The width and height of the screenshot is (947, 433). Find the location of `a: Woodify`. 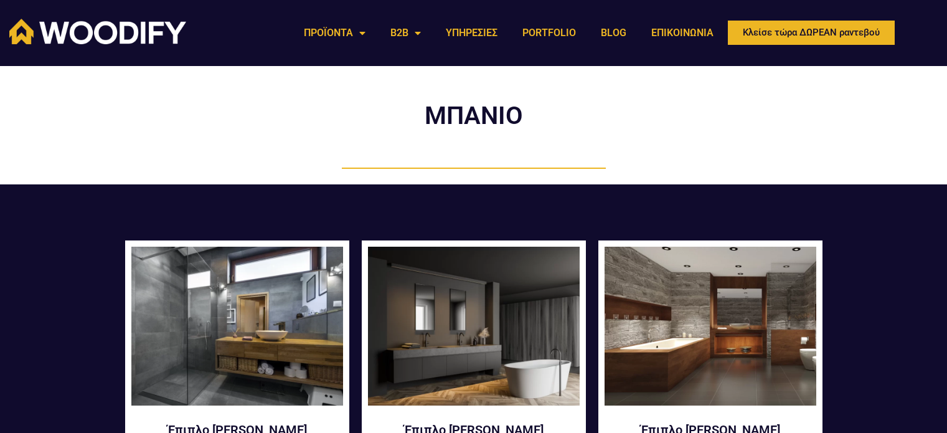

a: Woodify is located at coordinates (98, 31).